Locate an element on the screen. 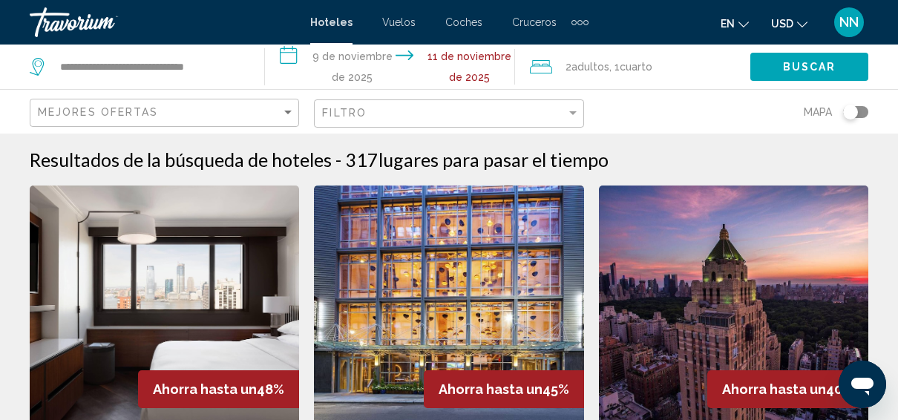  span: Mejores ofertas is located at coordinates (98, 112).